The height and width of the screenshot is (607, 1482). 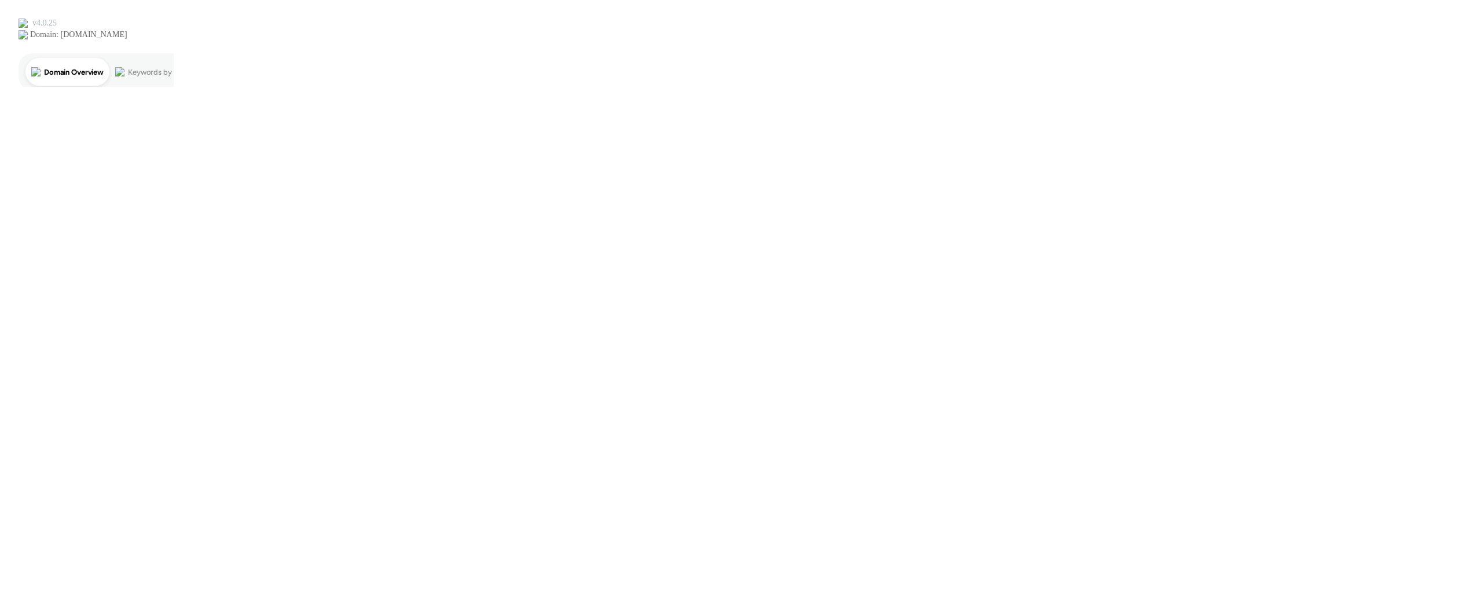 I want to click on img: website_grey.svg, so click(x=23, y=35).